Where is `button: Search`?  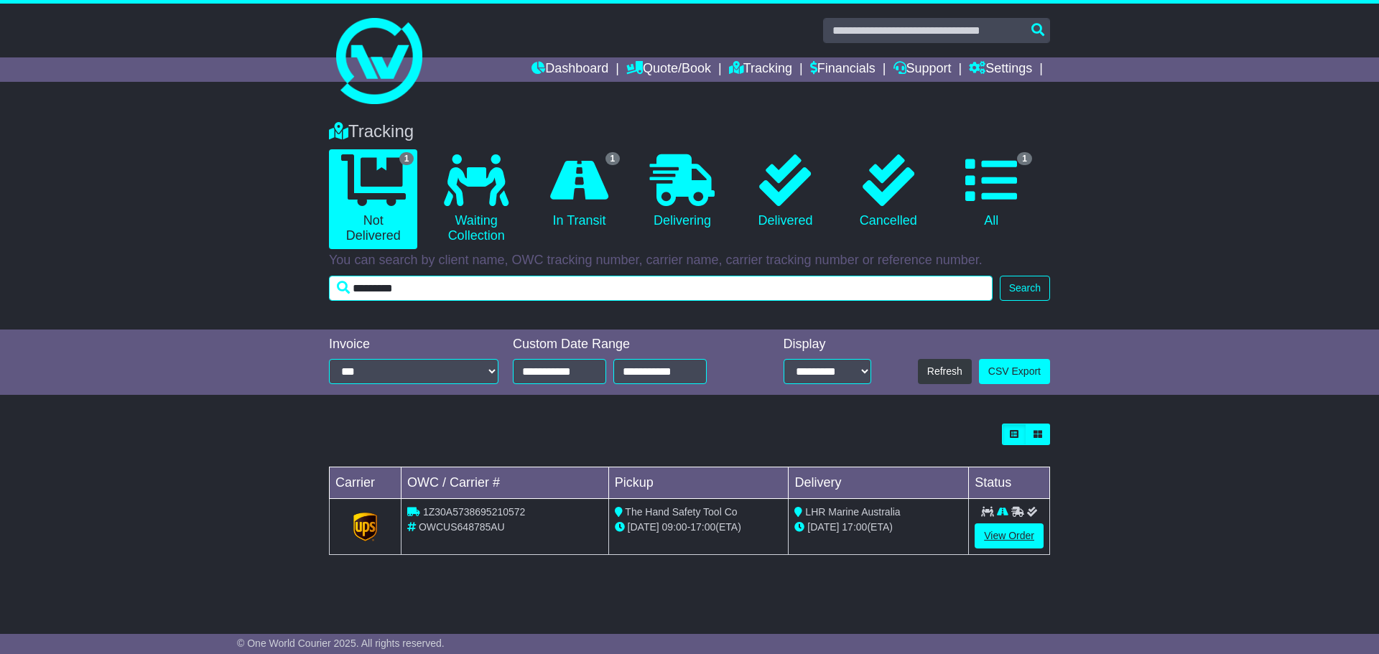
button: Search is located at coordinates (1025, 288).